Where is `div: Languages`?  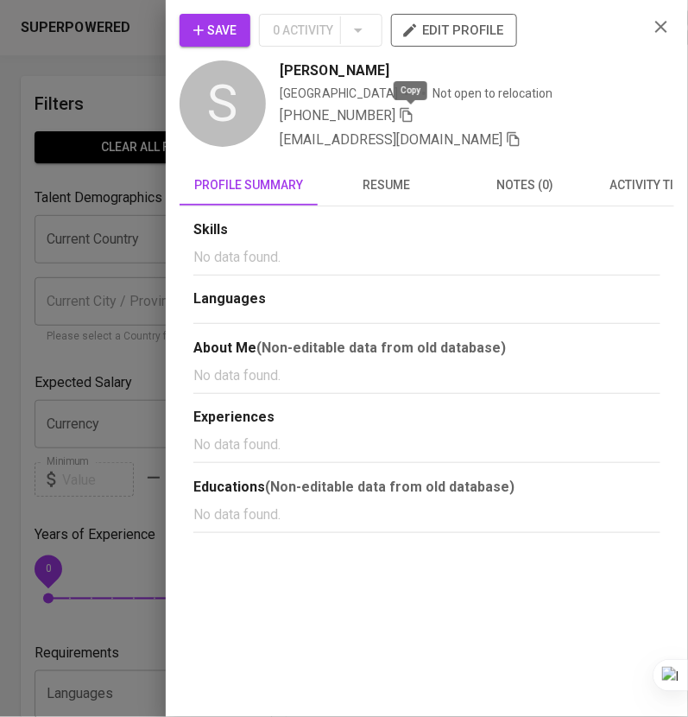
div: Languages is located at coordinates (427, 299).